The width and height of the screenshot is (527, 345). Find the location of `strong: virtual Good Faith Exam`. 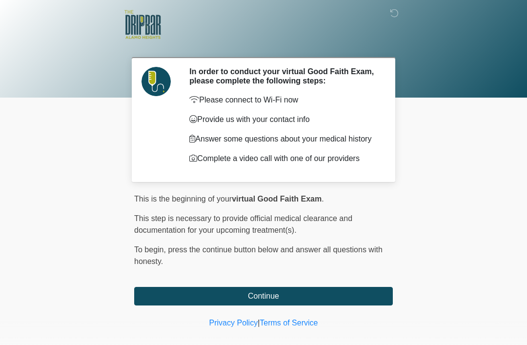

strong: virtual Good Faith Exam is located at coordinates (277, 199).